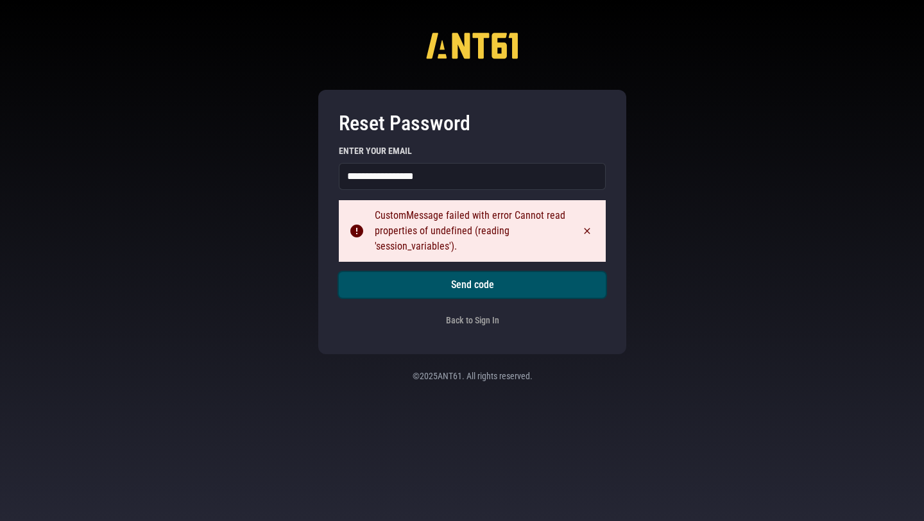  I want to click on label: Enter your email, so click(472, 151).